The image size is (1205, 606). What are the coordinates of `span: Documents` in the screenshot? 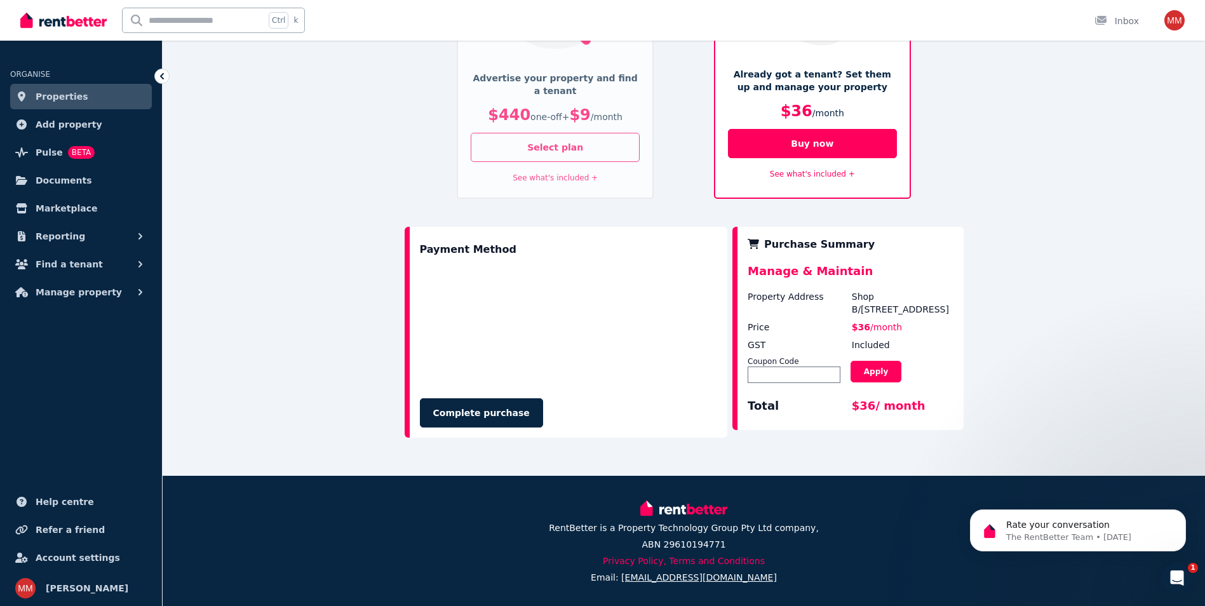 It's located at (64, 180).